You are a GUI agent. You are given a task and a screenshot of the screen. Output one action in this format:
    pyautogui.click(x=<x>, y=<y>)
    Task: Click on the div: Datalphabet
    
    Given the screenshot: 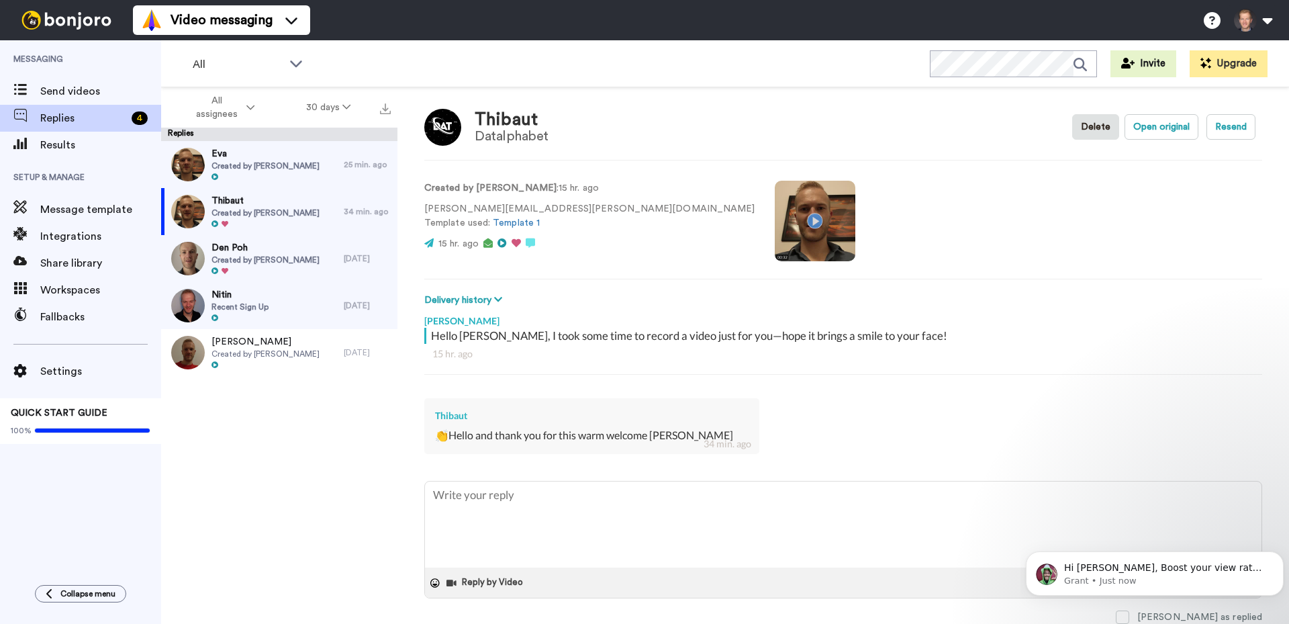 What is the action you would take?
    pyautogui.click(x=512, y=136)
    